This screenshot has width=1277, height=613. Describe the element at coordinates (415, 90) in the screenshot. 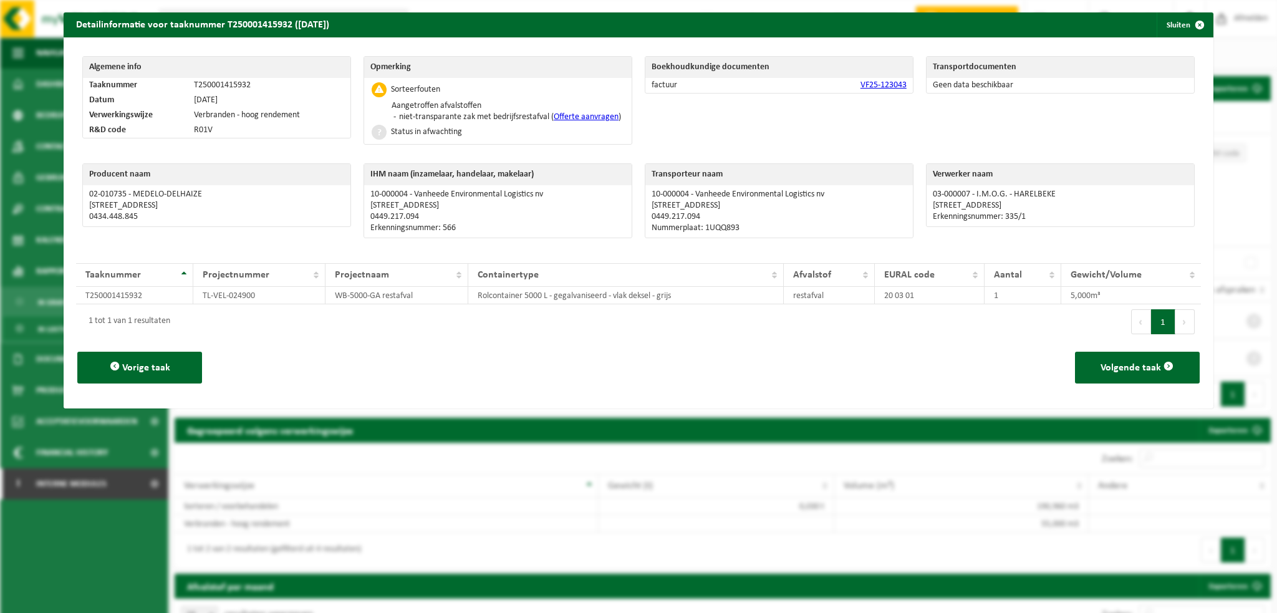

I see `div: Sorteerfouten` at that location.